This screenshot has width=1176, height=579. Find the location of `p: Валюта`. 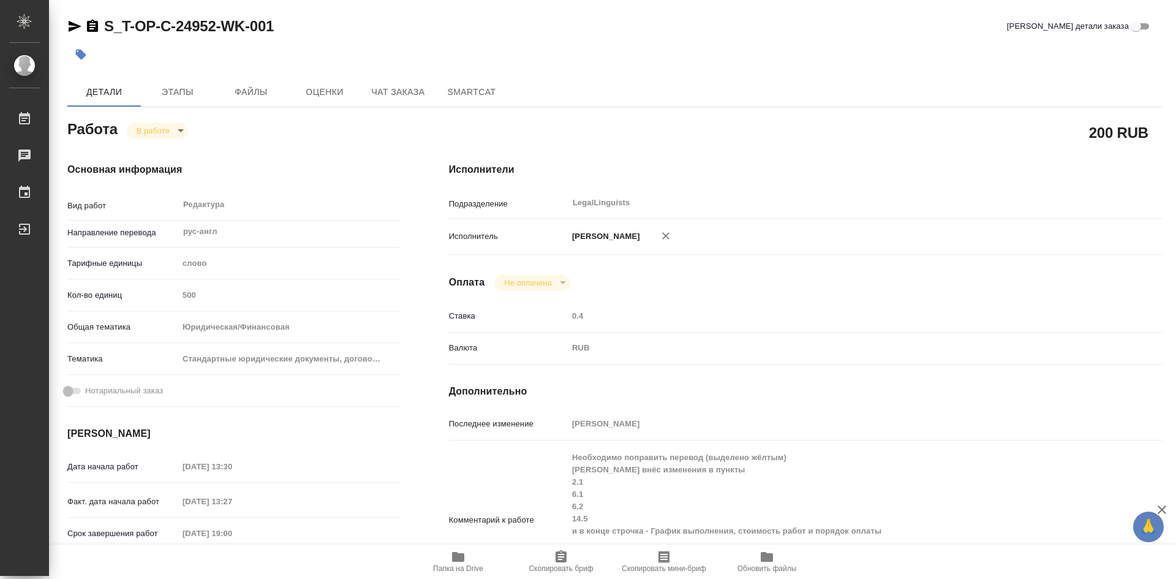

p: Валюта is located at coordinates (509, 348).